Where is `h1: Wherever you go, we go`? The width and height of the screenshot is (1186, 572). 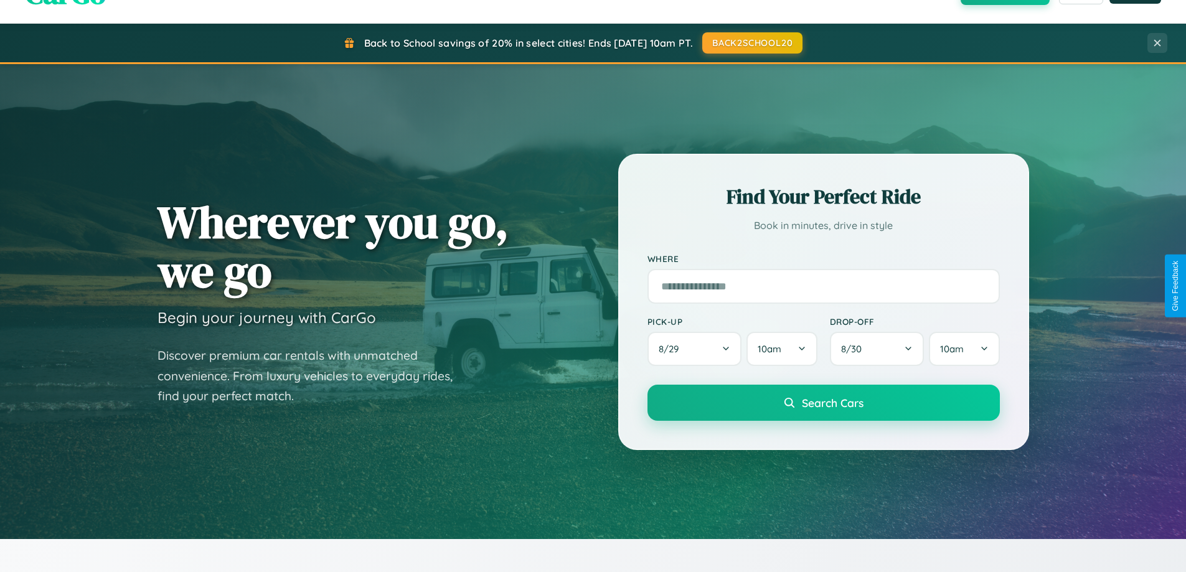
h1: Wherever you go, we go is located at coordinates (333, 246).